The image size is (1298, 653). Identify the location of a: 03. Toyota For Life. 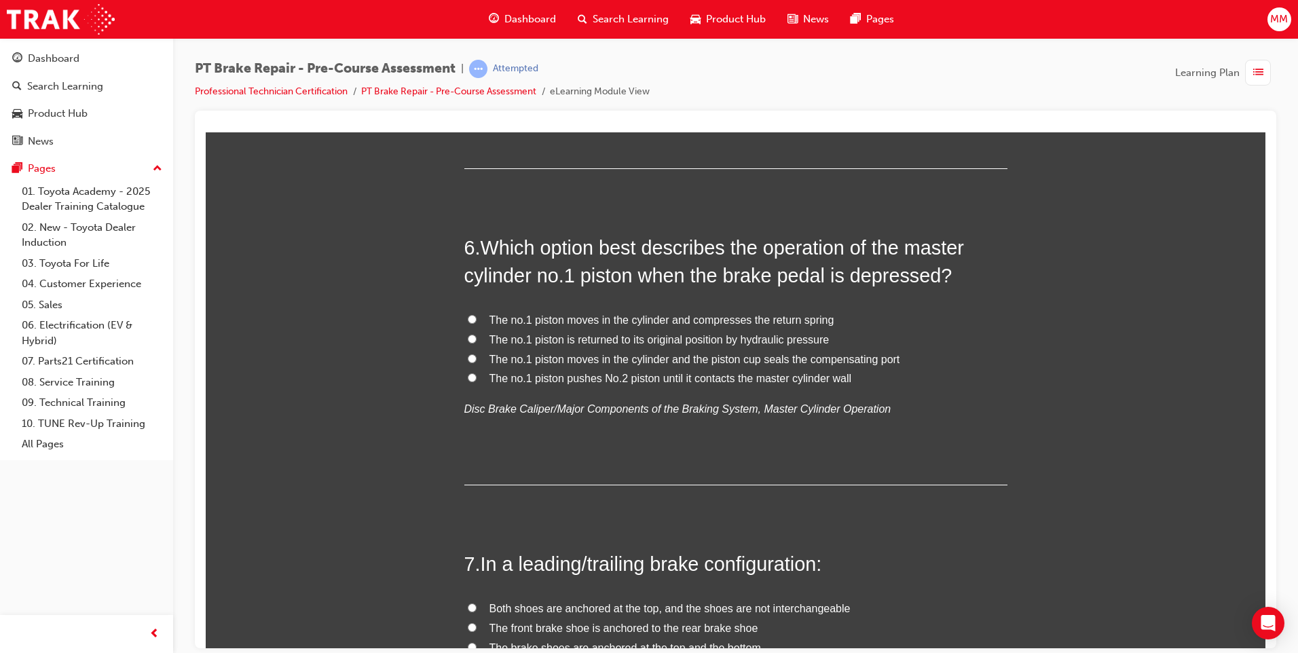
(92, 263).